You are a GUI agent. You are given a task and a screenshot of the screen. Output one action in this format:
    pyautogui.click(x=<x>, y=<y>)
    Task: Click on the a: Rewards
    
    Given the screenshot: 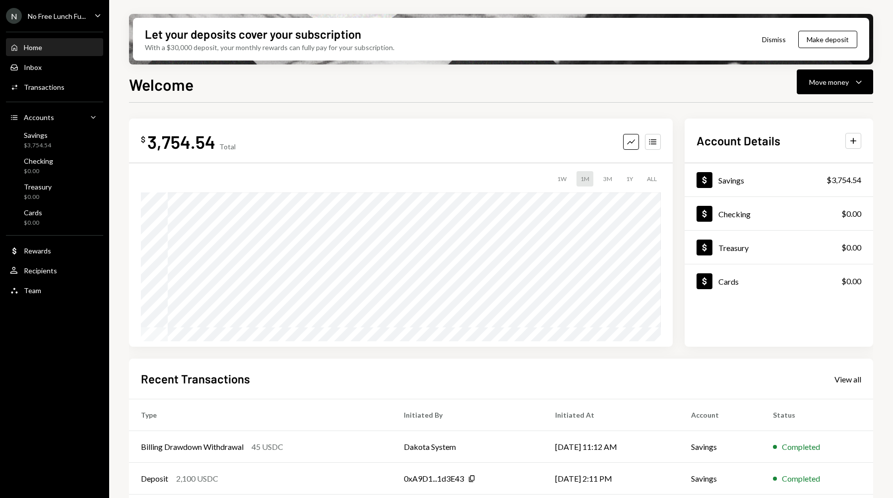 What is the action you would take?
    pyautogui.click(x=55, y=251)
    